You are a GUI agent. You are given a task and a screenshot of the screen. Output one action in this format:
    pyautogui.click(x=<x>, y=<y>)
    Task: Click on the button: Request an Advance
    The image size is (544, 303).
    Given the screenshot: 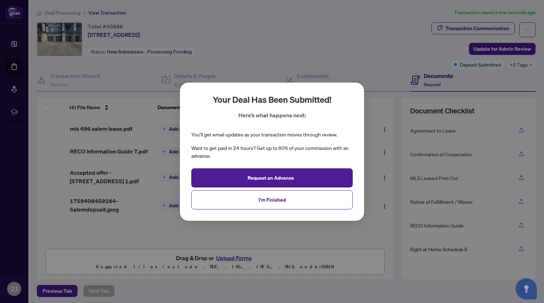 What is the action you would take?
    pyautogui.click(x=272, y=178)
    